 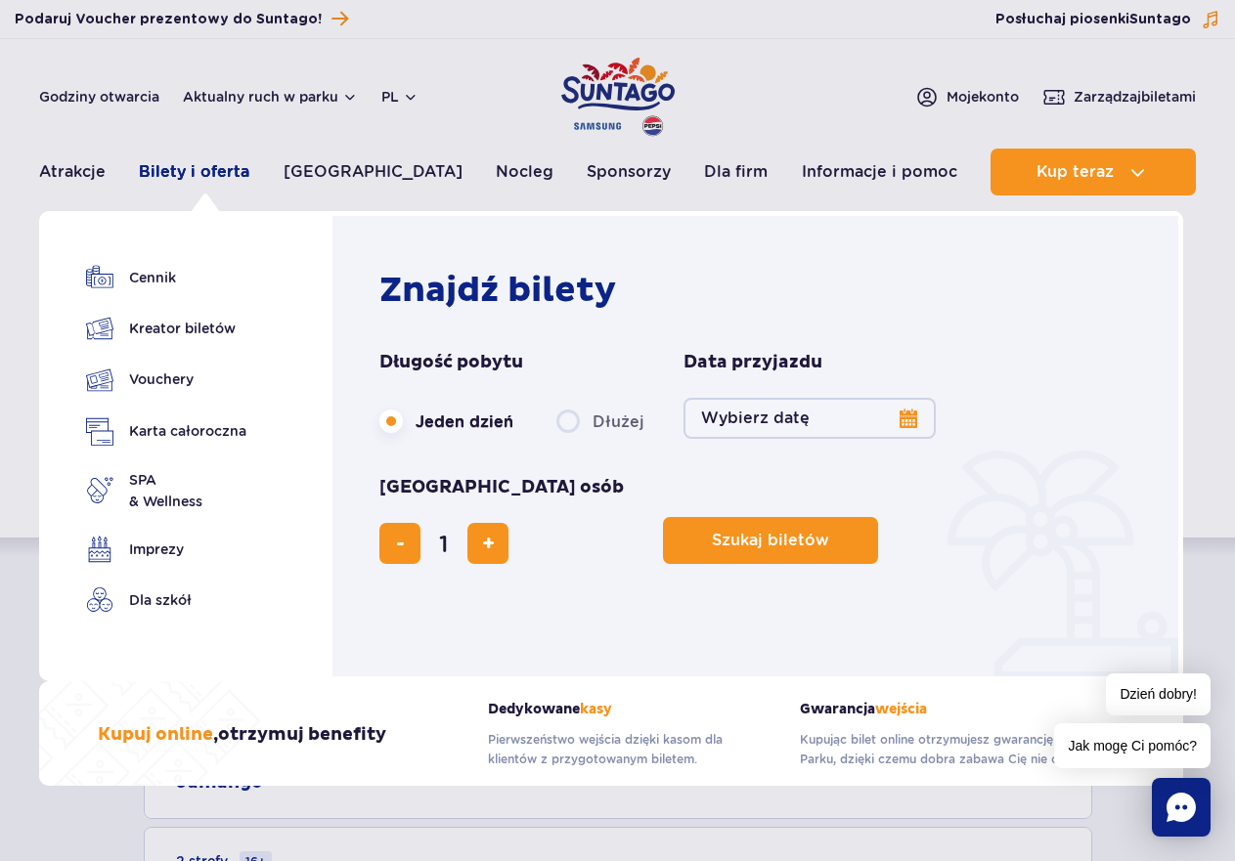 What do you see at coordinates (753, 363) in the screenshot?
I see `span: Data przyjazdu` at bounding box center [753, 363].